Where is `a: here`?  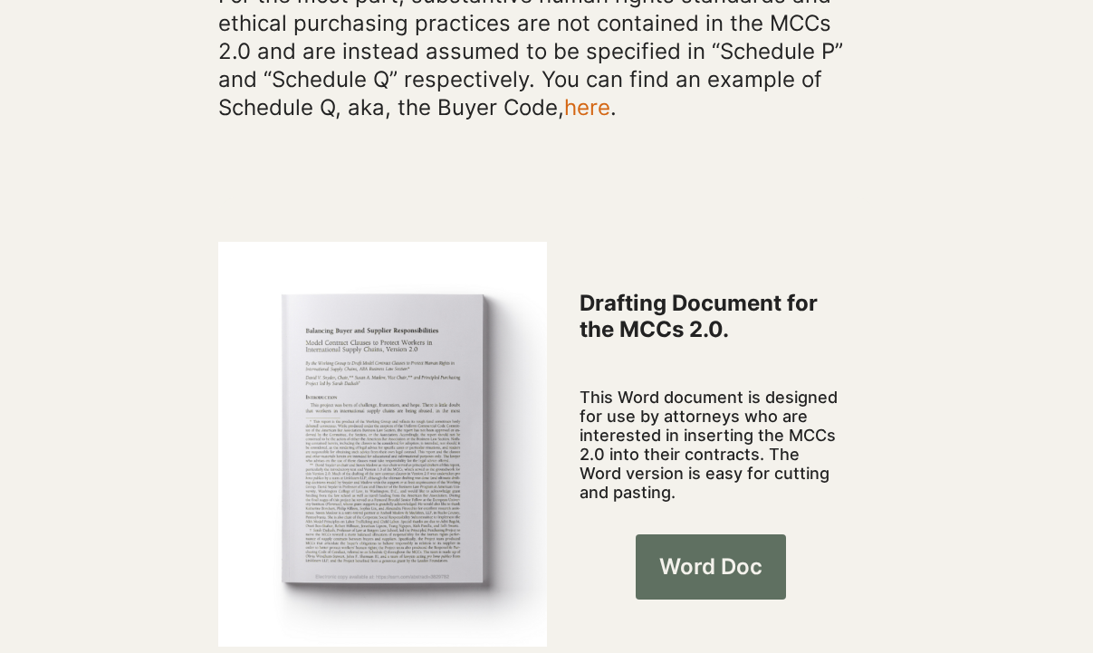 a: here is located at coordinates (587, 107).